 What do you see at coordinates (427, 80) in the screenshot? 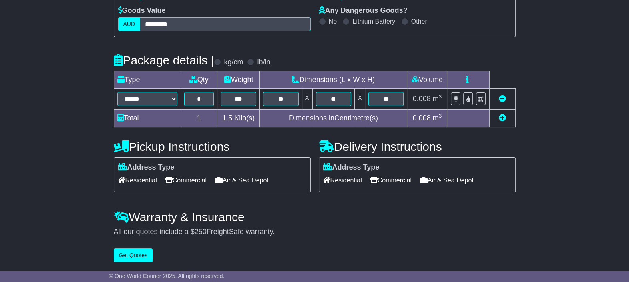
I see `td: Volume` at bounding box center [427, 80].